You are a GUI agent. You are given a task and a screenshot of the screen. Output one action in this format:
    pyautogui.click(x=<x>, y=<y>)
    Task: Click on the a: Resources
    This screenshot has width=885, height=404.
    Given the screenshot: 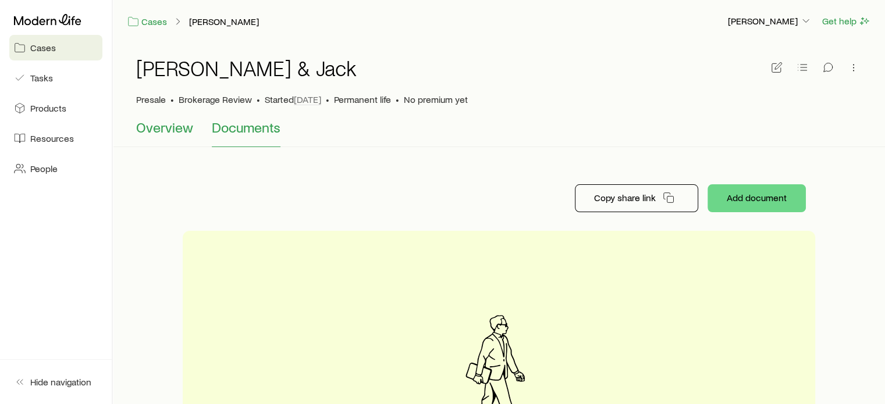 What is the action you would take?
    pyautogui.click(x=56, y=138)
    